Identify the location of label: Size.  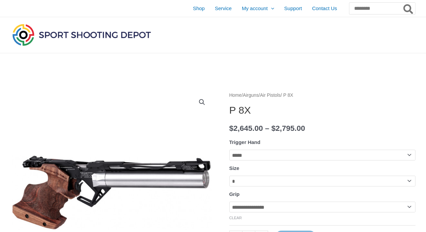
(234, 168).